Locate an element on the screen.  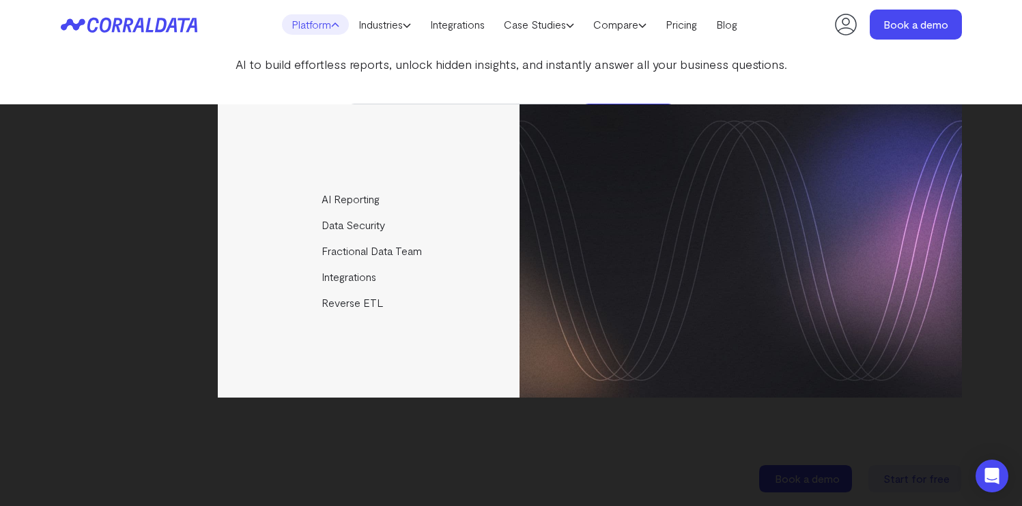
a: Pricing is located at coordinates (681, 25).